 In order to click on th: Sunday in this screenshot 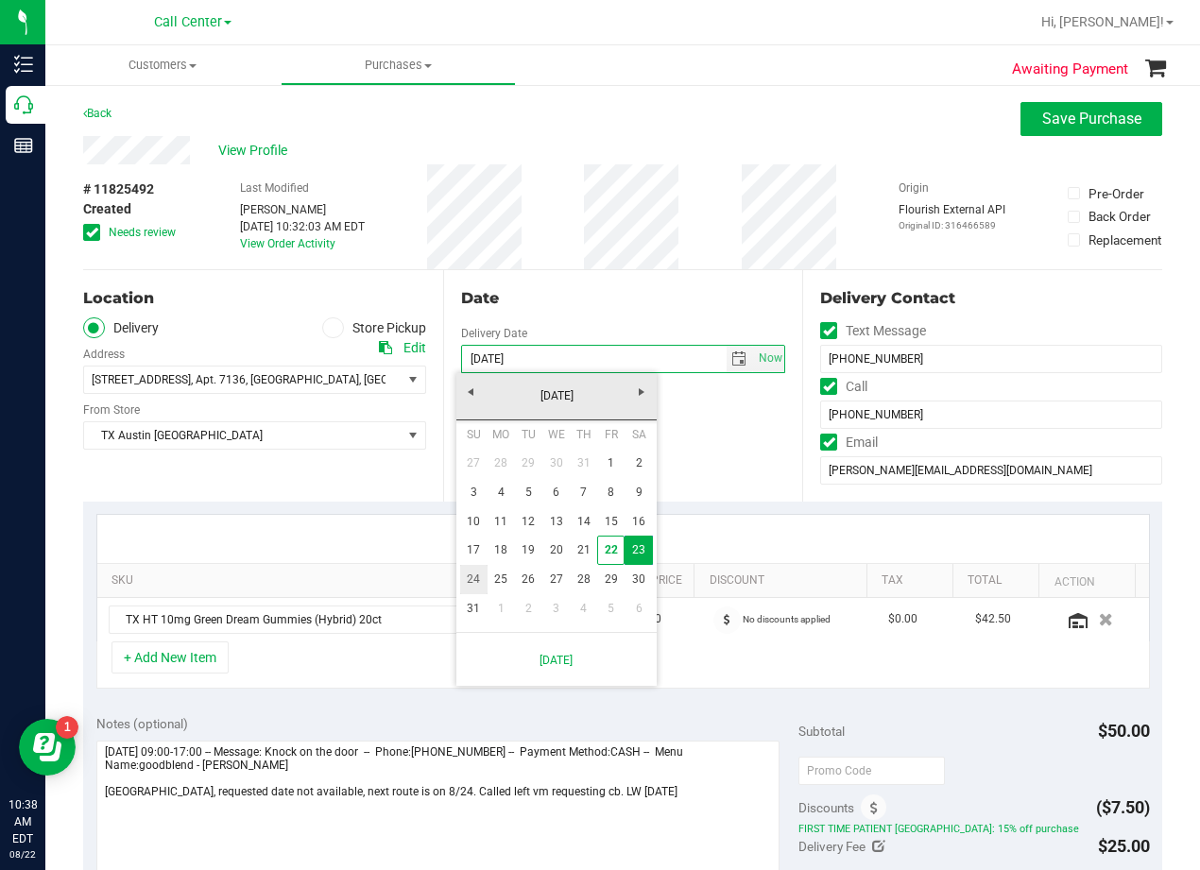, I will do `click(473, 435)`.